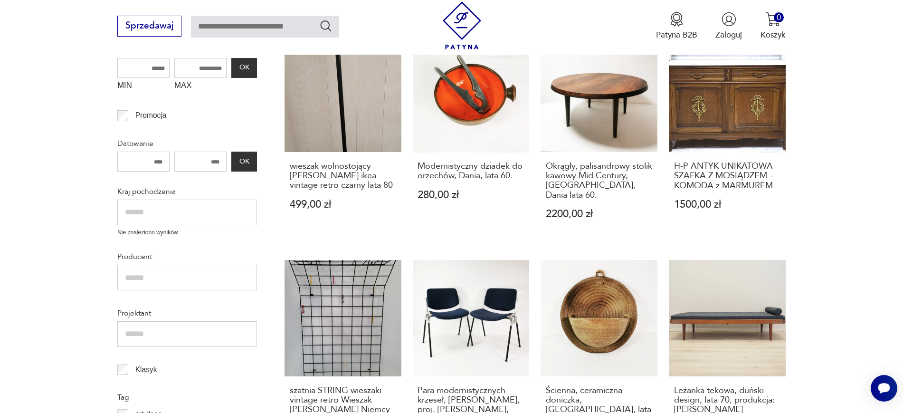 The image size is (903, 413). What do you see at coordinates (773, 35) in the screenshot?
I see `p: Koszyk` at bounding box center [773, 35].